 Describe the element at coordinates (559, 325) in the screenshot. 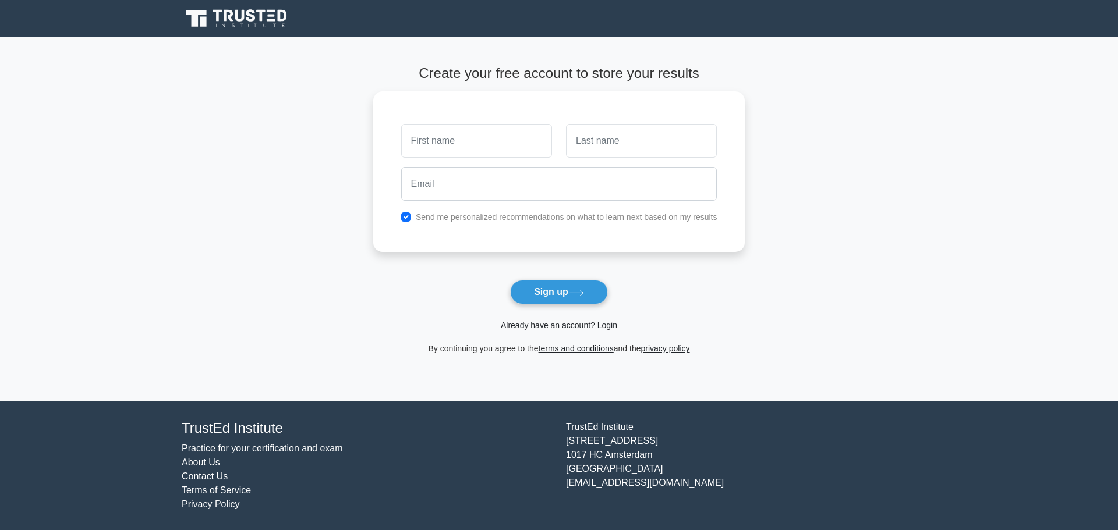

I see `a: Already have an account? Login` at that location.